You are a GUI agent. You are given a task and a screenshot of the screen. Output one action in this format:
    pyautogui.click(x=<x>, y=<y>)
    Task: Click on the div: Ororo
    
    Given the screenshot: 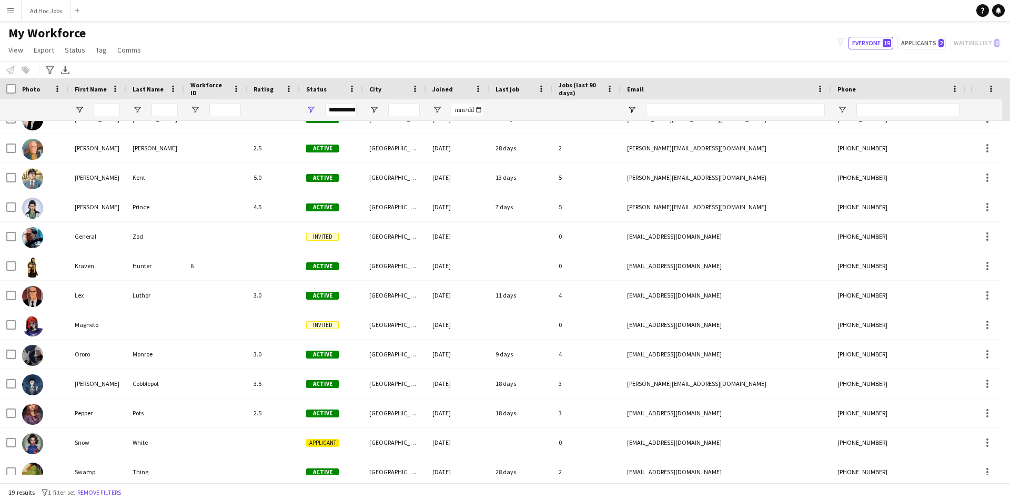 What is the action you would take?
    pyautogui.click(x=97, y=354)
    